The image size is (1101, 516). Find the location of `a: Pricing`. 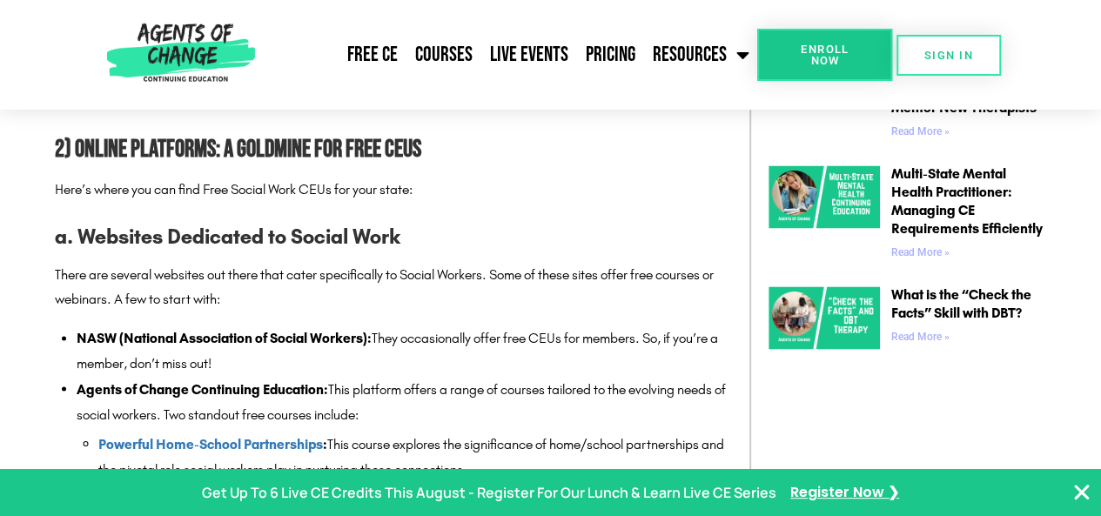

a: Pricing is located at coordinates (610, 55).